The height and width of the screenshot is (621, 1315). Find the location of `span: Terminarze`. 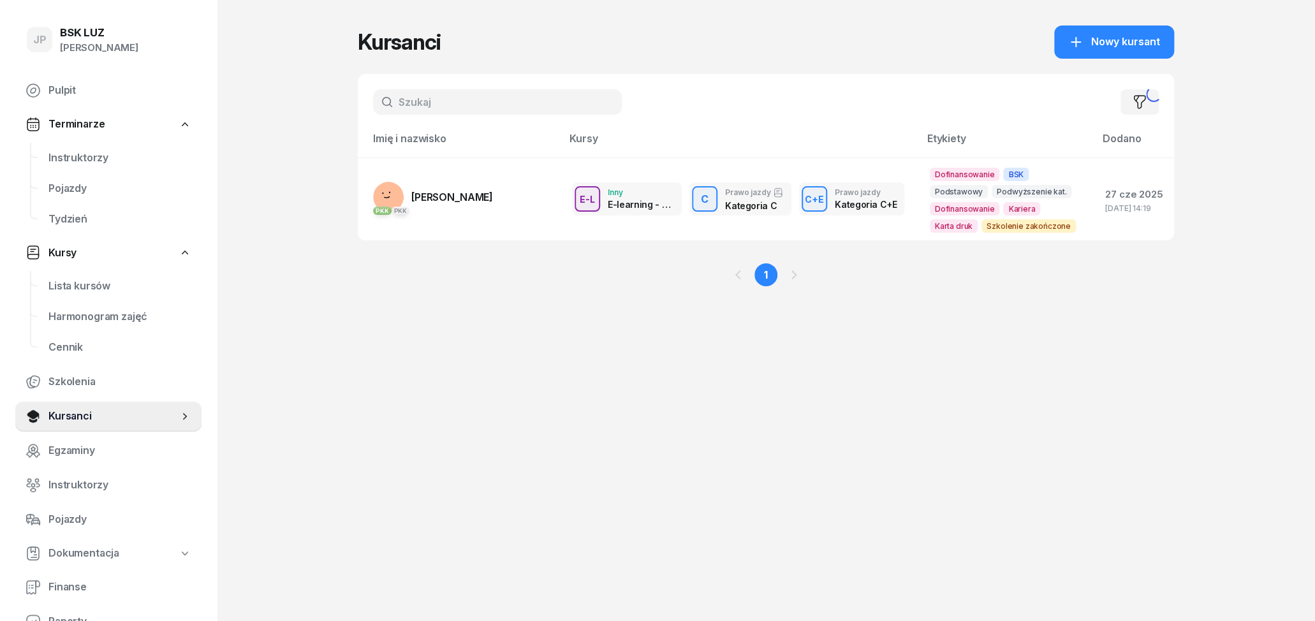

span: Terminarze is located at coordinates (77, 124).